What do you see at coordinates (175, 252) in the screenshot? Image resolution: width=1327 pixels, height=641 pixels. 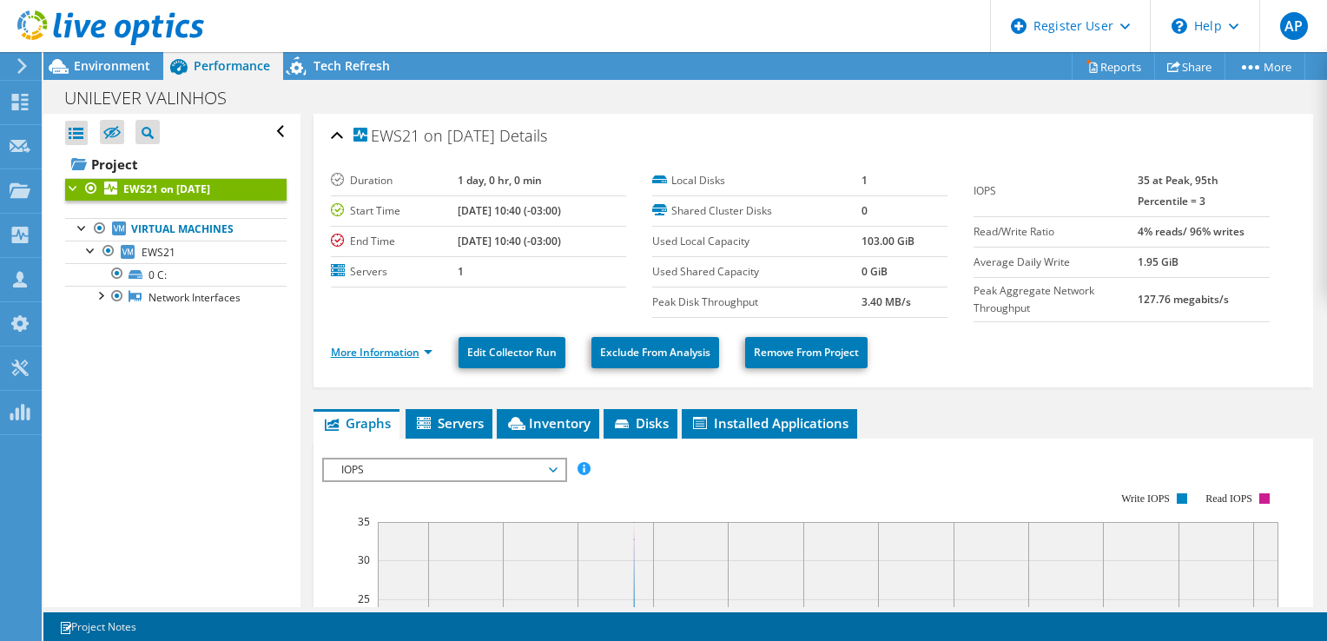 I see `a: EWS21` at bounding box center [175, 252].